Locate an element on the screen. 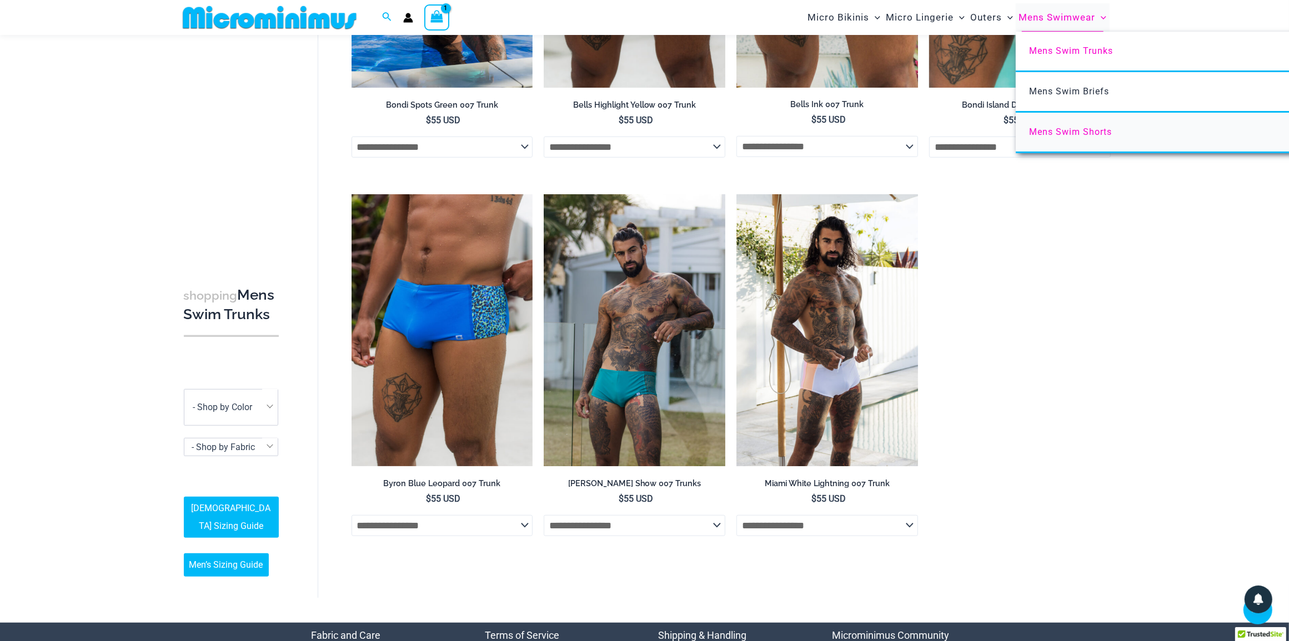 The height and width of the screenshot is (641, 1289). a: Bells Highlight Yellow 007 Trunk is located at coordinates (634, 107).